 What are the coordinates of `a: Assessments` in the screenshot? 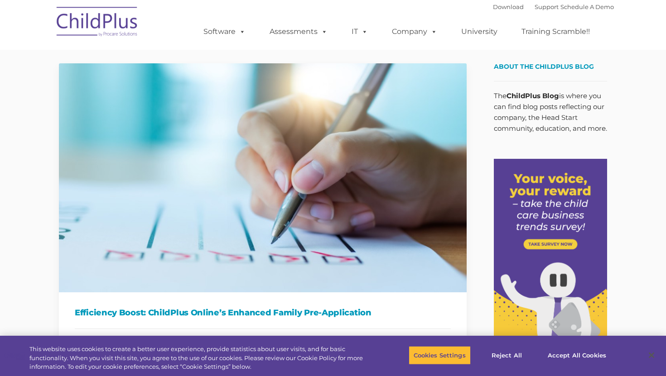 It's located at (298, 32).